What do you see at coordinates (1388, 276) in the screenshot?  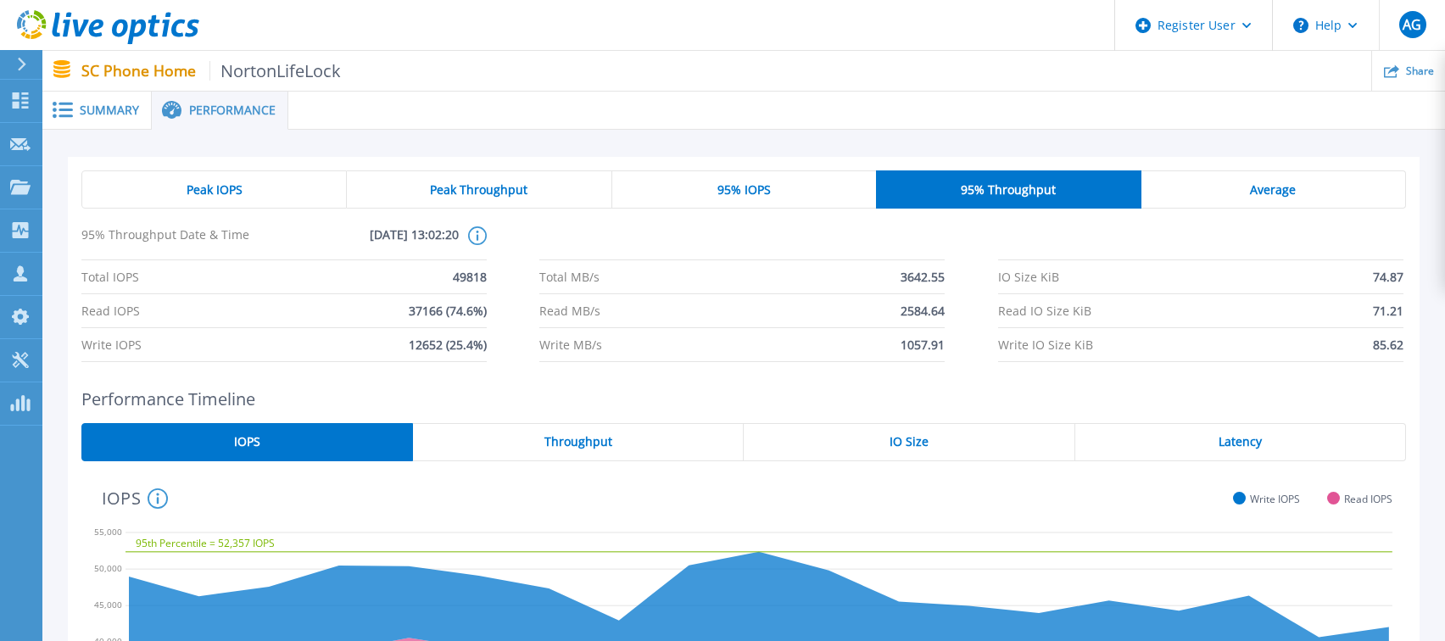 I see `span: 74.87` at bounding box center [1388, 276].